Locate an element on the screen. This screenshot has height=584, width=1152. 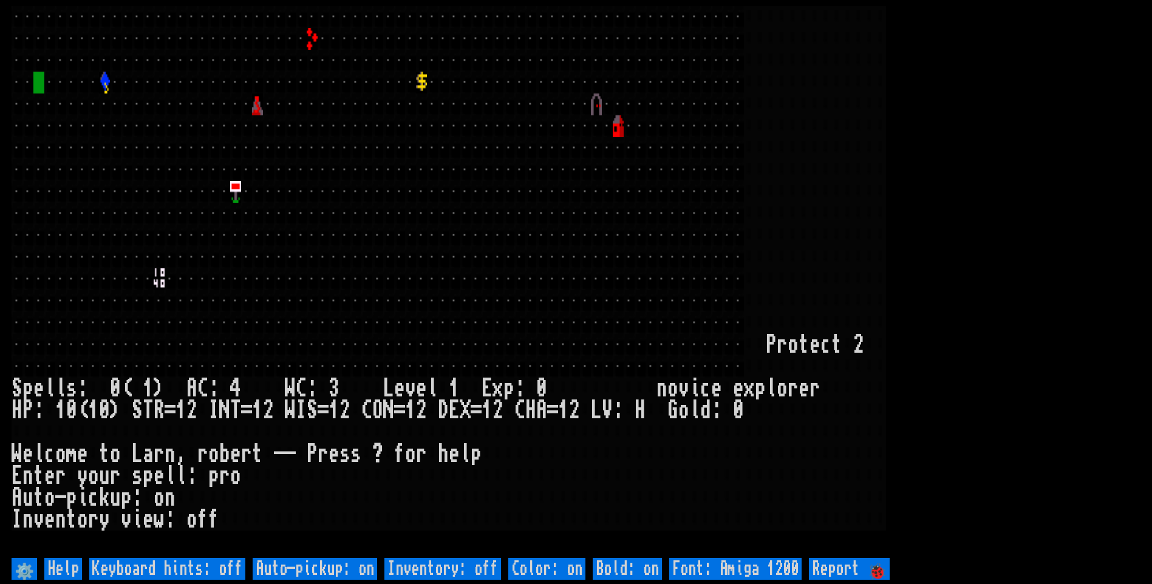
div: C is located at coordinates (367, 411).